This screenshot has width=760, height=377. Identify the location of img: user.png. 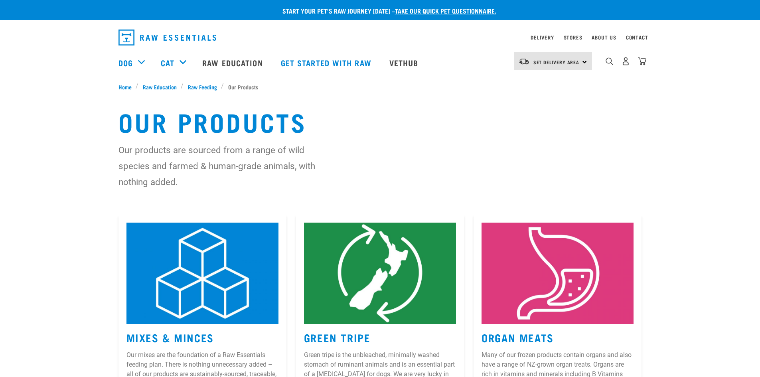
(626, 61).